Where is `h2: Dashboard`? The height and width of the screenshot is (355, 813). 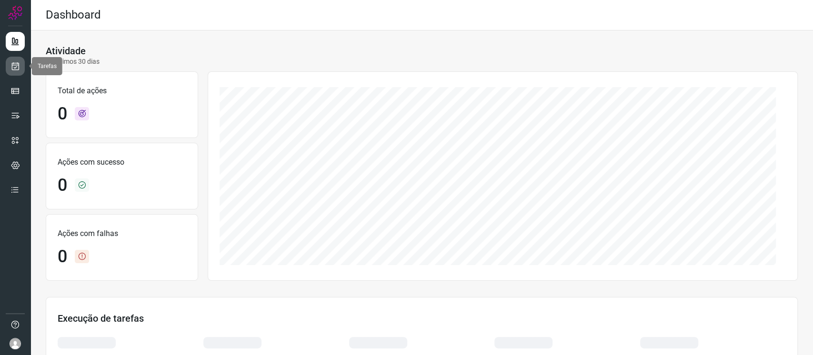
h2: Dashboard is located at coordinates (73, 15).